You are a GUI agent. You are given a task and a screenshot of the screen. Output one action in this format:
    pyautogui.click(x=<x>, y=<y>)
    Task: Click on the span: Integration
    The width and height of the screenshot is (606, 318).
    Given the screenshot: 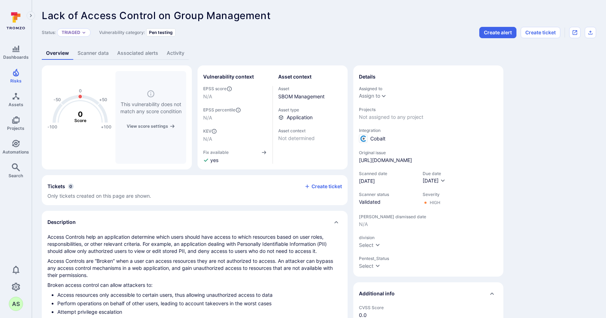 What is the action you would take?
    pyautogui.click(x=428, y=130)
    